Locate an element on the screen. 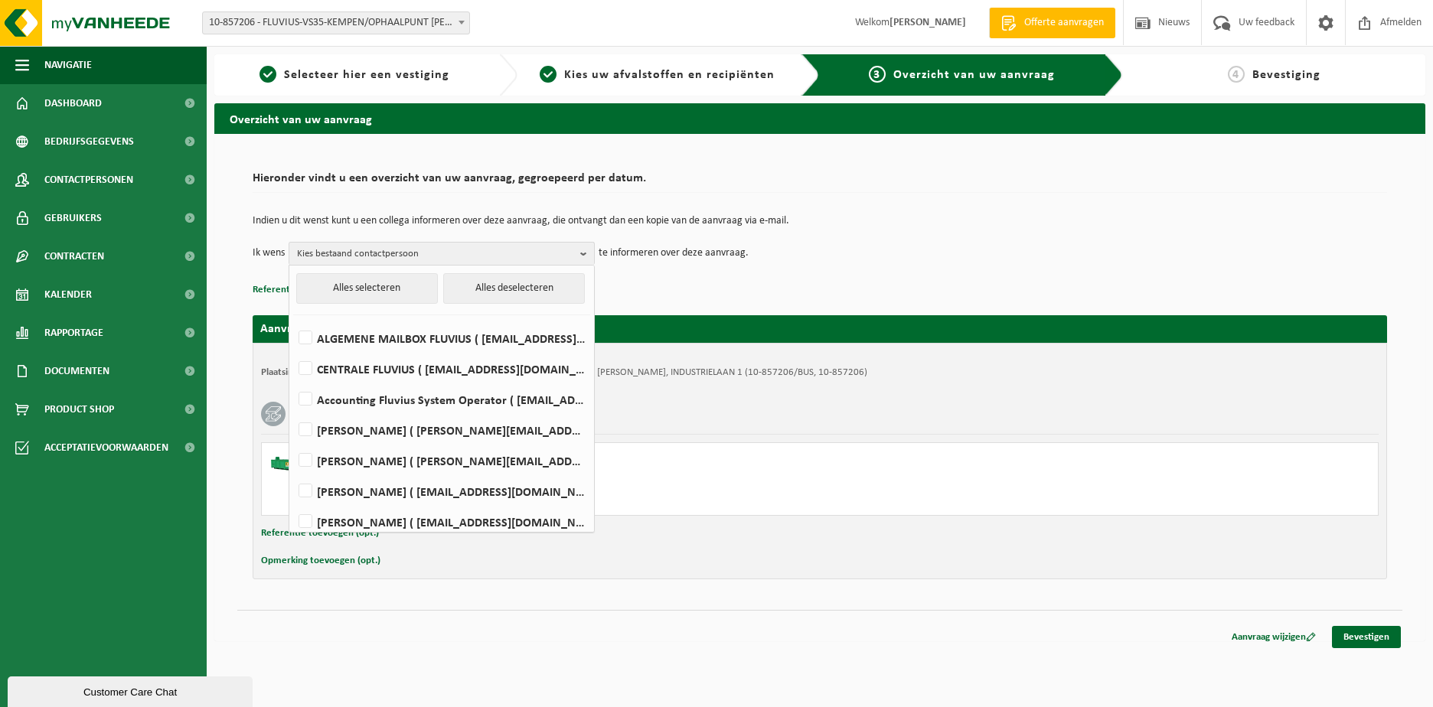  a: Aanvraag wijzigen is located at coordinates (1273, 637).